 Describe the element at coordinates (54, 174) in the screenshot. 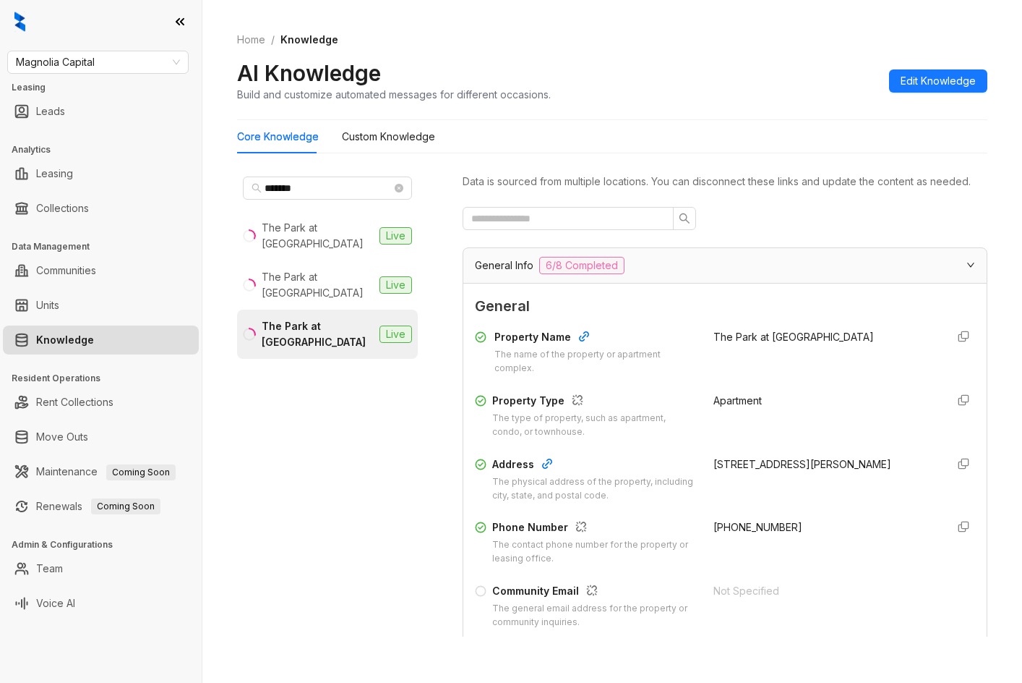

I see `a: Leasing` at that location.